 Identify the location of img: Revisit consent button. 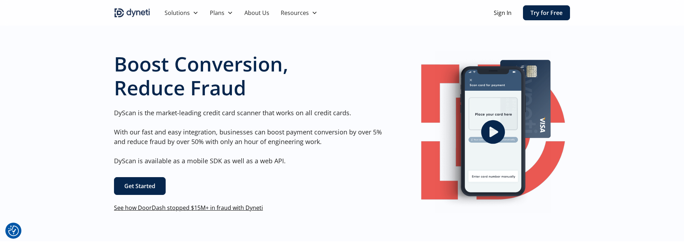
(14, 231).